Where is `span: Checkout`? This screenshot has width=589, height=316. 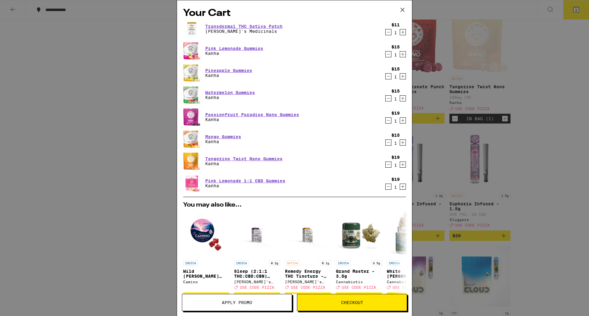
span: Checkout is located at coordinates (352, 303).